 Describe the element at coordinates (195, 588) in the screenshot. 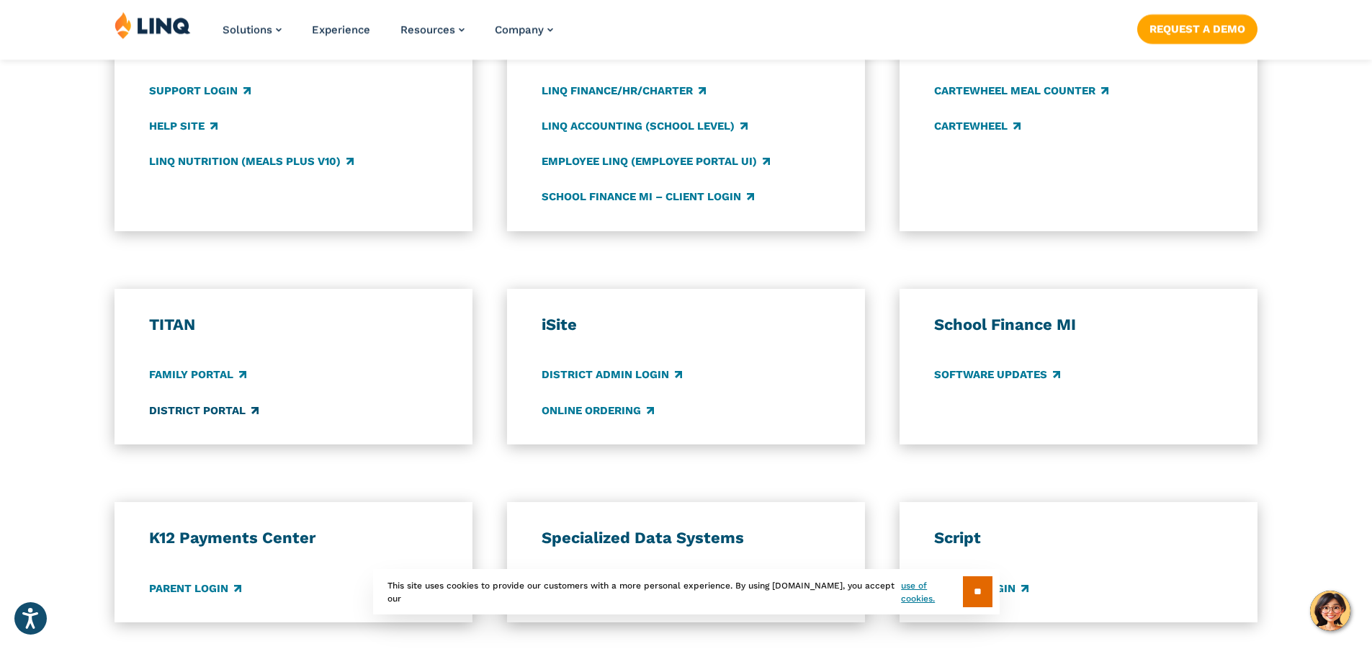

I see `a: Parent Login` at that location.